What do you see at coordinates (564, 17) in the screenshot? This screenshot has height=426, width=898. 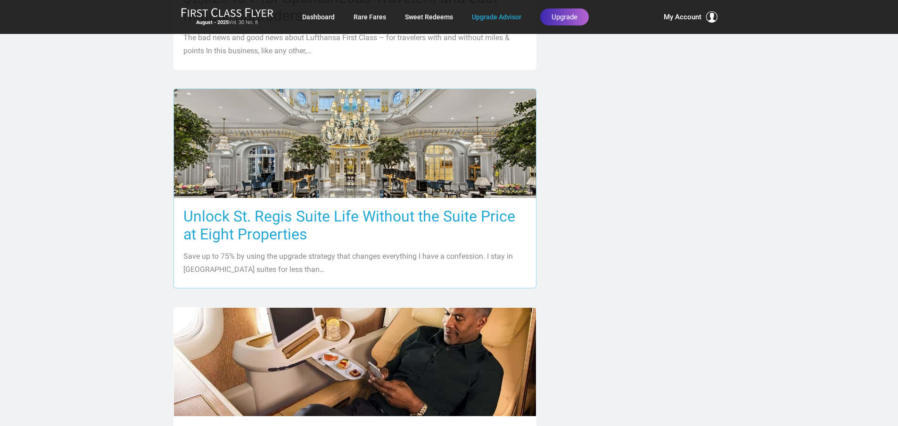 I see `a: Upgrade` at bounding box center [564, 17].